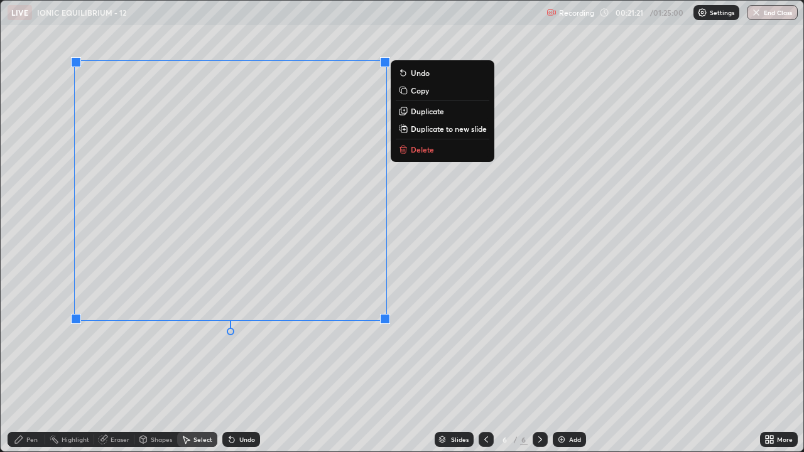 Image resolution: width=804 pixels, height=452 pixels. Describe the element at coordinates (442, 111) in the screenshot. I see `button: Duplicate` at that location.